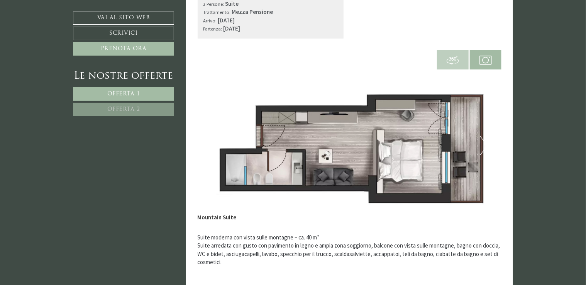  What do you see at coordinates (202, 49) in the screenshot?
I see `div: Lei` at bounding box center [202, 49].